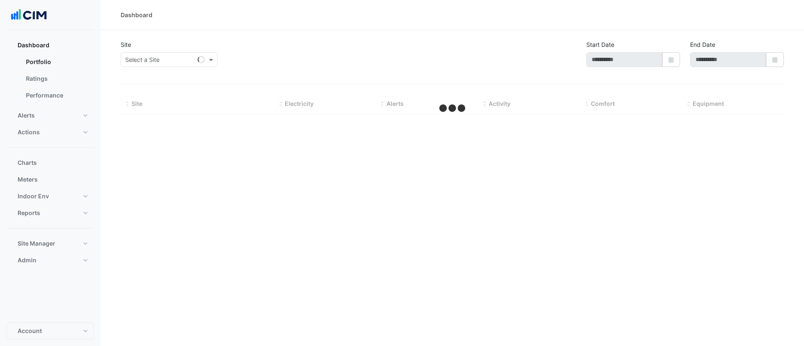 The image size is (804, 346). What do you see at coordinates (299, 103) in the screenshot?
I see `span: Electricity` at bounding box center [299, 103].